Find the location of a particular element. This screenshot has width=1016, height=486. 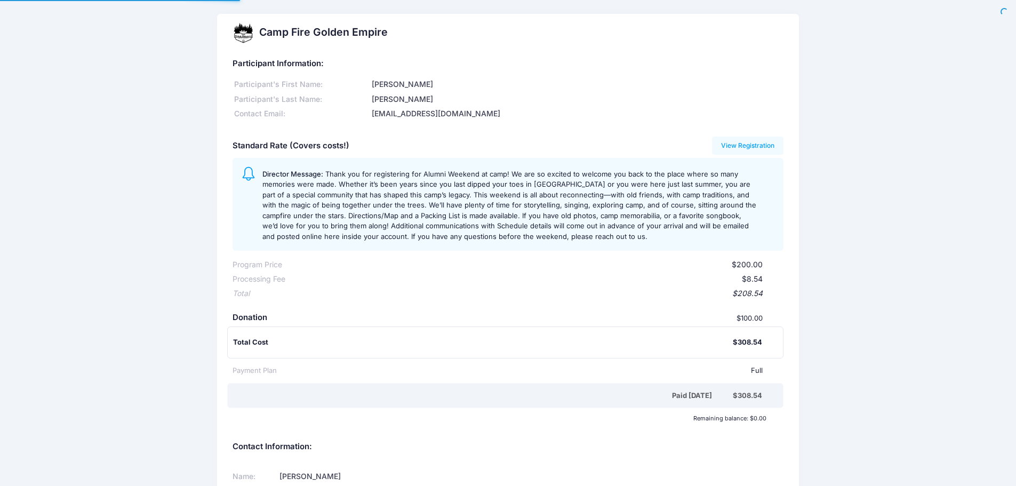

div: Total is located at coordinates (241, 293).